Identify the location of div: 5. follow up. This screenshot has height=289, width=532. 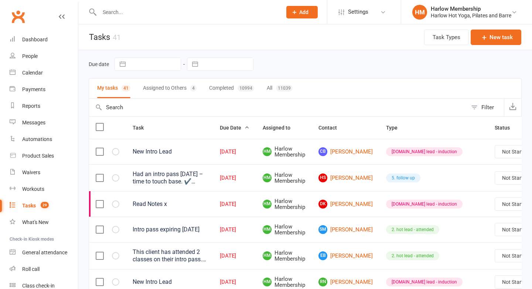
(403, 178).